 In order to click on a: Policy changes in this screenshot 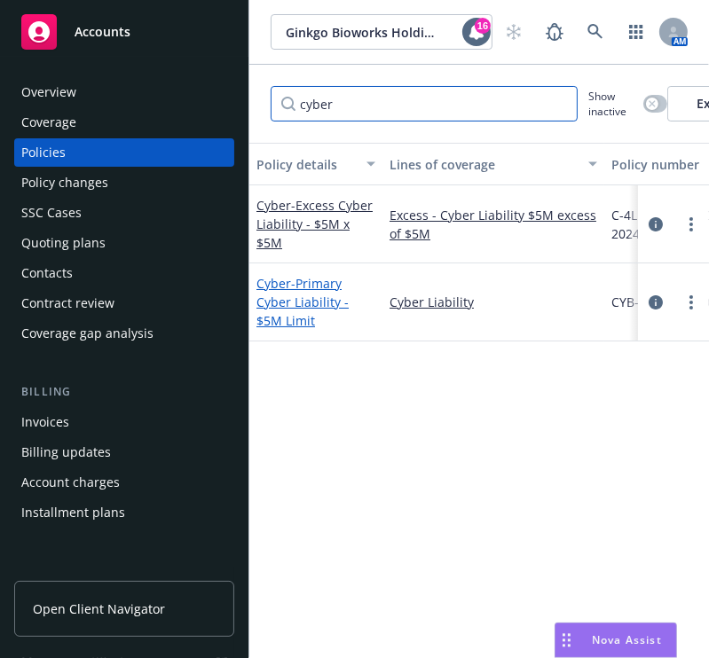, I will do `click(124, 183)`.